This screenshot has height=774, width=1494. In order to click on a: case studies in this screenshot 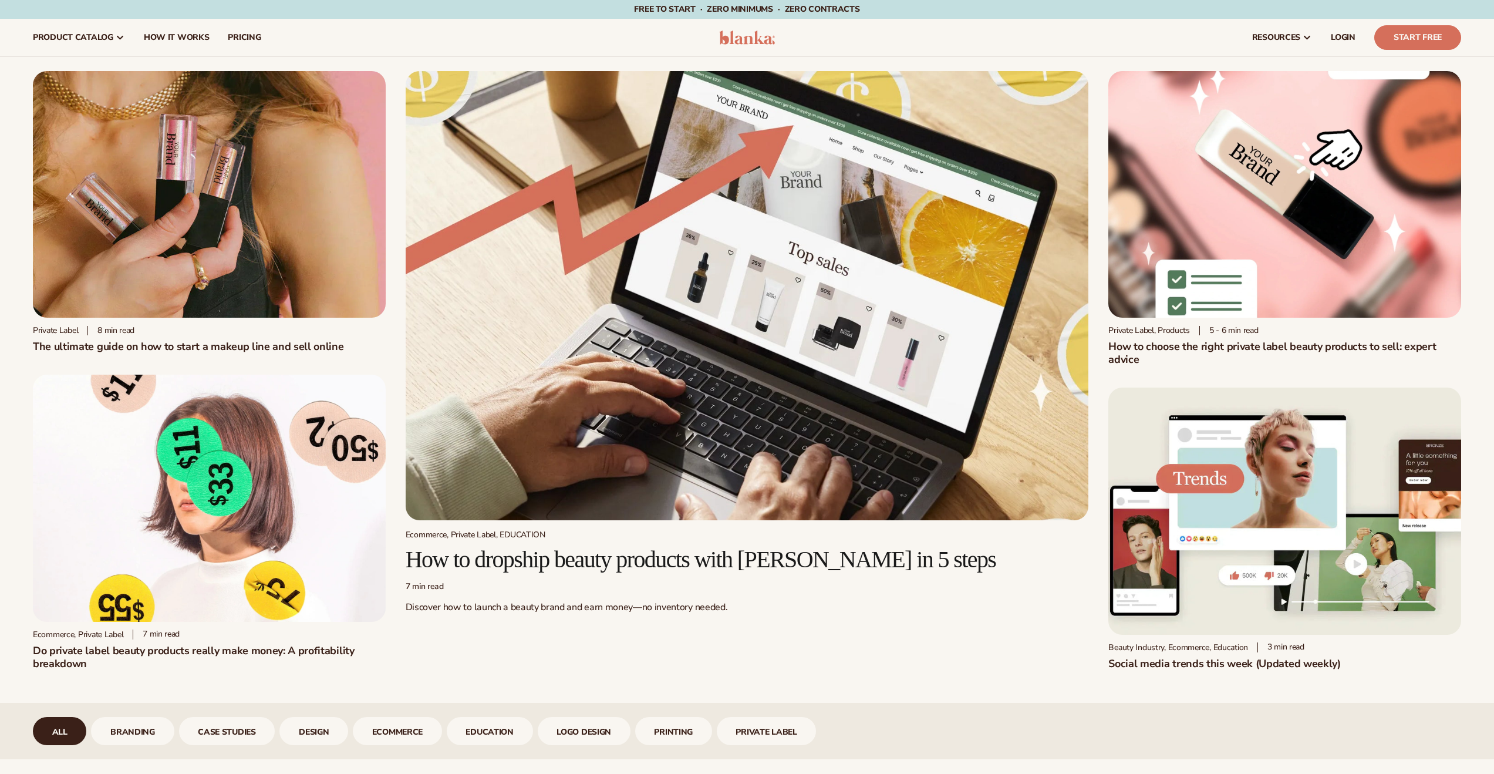, I will do `click(227, 731)`.